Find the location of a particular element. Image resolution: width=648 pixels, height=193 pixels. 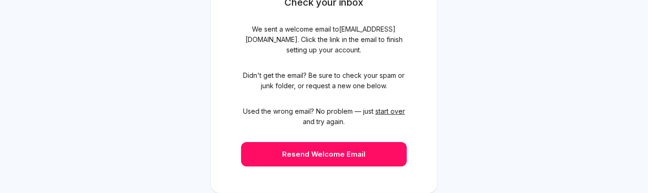

button: start over is located at coordinates (390, 111).